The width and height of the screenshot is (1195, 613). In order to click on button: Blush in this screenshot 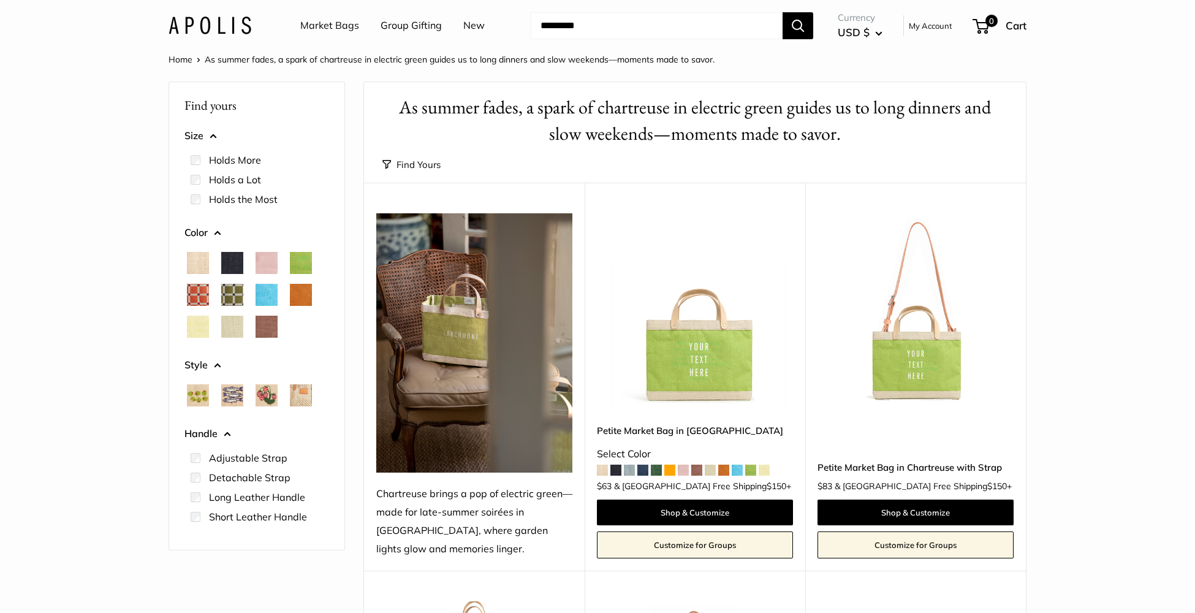, I will do `click(267, 263)`.